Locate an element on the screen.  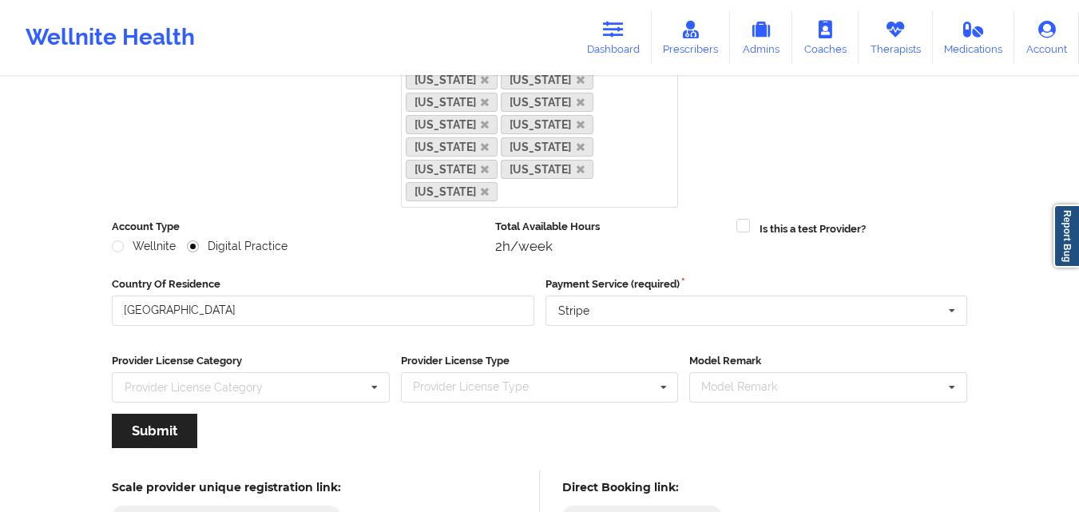
a: Coaches is located at coordinates (825, 38).